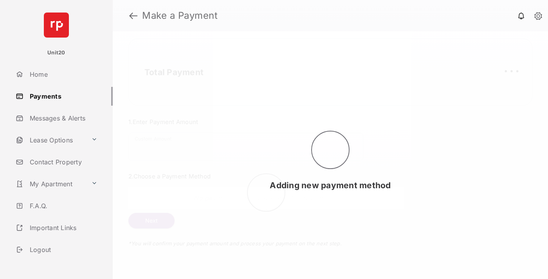 This screenshot has width=548, height=279. Describe the element at coordinates (56, 53) in the screenshot. I see `p: Unit20` at that location.